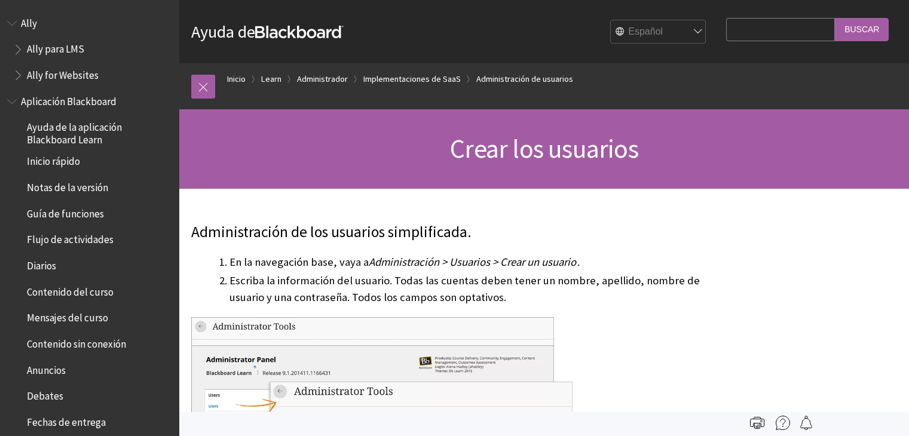 The width and height of the screenshot is (909, 436). I want to click on span: Flujo de actividades, so click(70, 238).